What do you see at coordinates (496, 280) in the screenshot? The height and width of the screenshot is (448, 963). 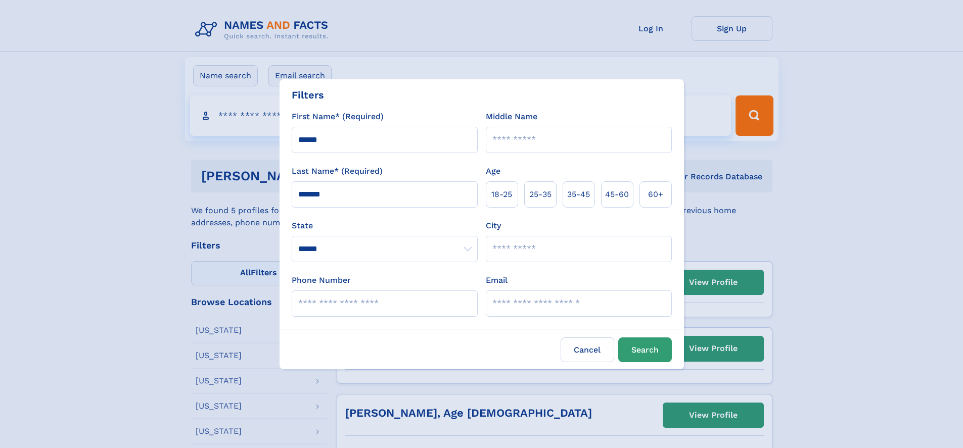 I see `label: Email` at bounding box center [496, 280].